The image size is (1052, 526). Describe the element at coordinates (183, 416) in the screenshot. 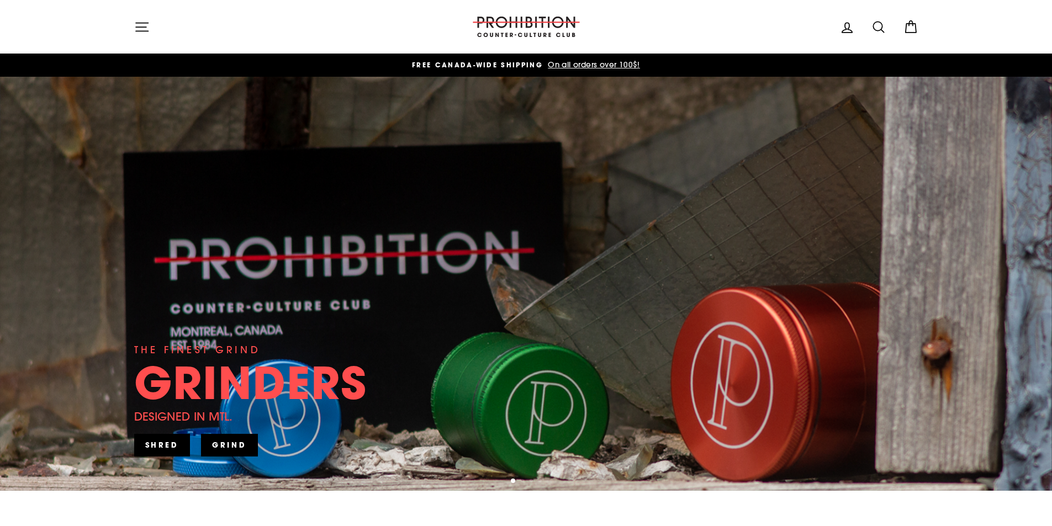

I see `div: DESIGNED IN MTL.` at that location.